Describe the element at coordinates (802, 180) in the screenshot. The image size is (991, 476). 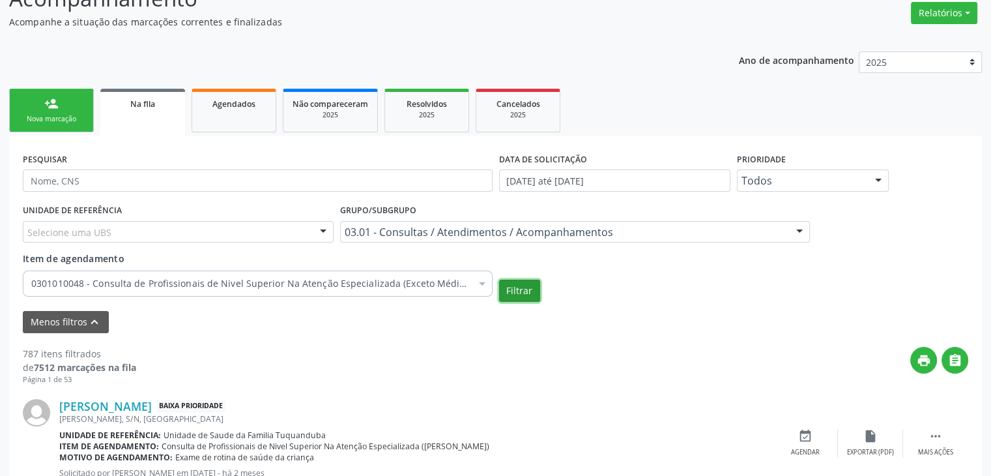
I see `span: Todos` at that location.